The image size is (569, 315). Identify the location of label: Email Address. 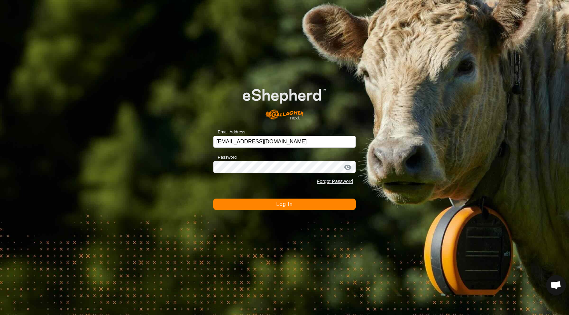
(229, 132).